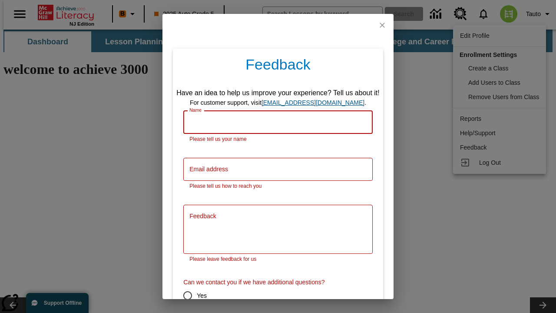 This screenshot has height=313, width=556. I want to click on label: Name, so click(196, 110).